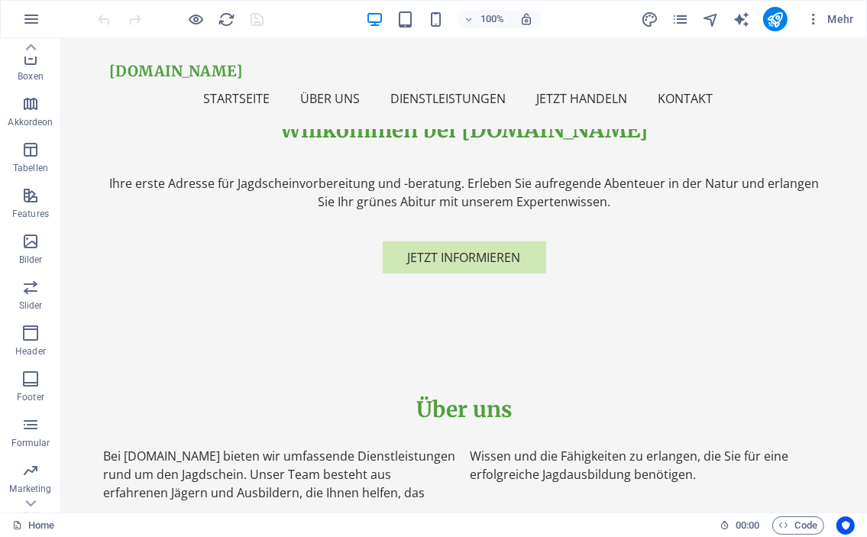 Image resolution: width=867 pixels, height=537 pixels. I want to click on h6: Session-Zeit, so click(740, 526).